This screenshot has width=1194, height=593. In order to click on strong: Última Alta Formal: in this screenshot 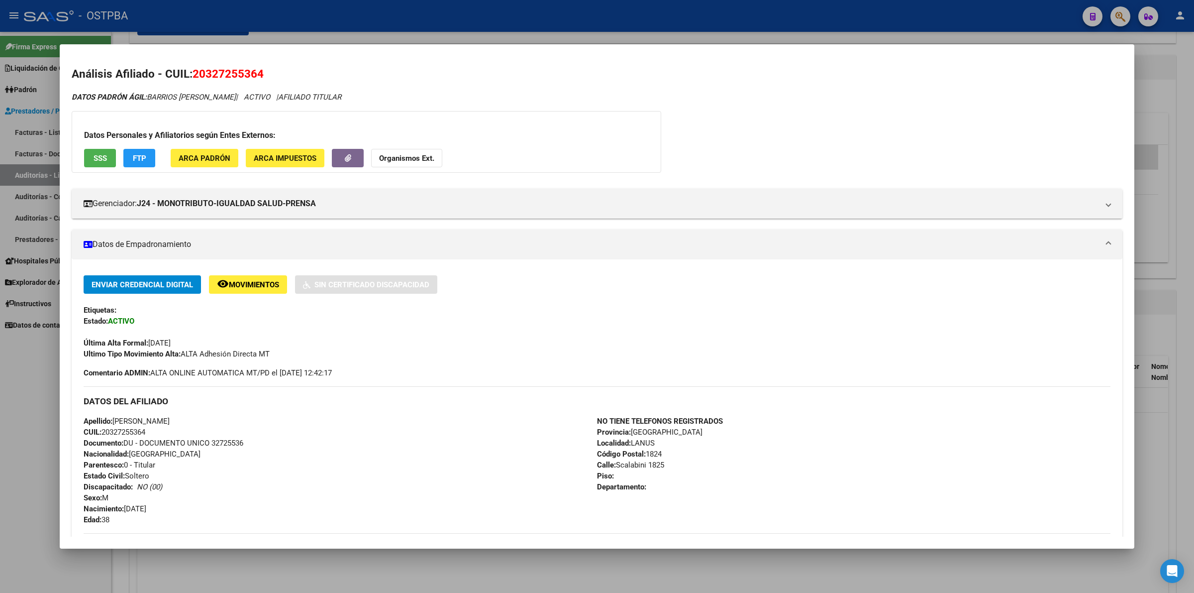, I will do `click(116, 343)`.